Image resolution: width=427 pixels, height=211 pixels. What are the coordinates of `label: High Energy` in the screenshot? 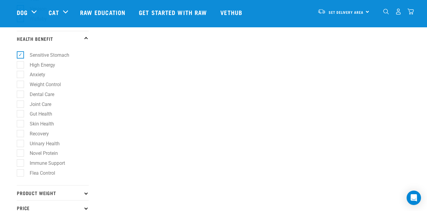 It's located at (39, 65).